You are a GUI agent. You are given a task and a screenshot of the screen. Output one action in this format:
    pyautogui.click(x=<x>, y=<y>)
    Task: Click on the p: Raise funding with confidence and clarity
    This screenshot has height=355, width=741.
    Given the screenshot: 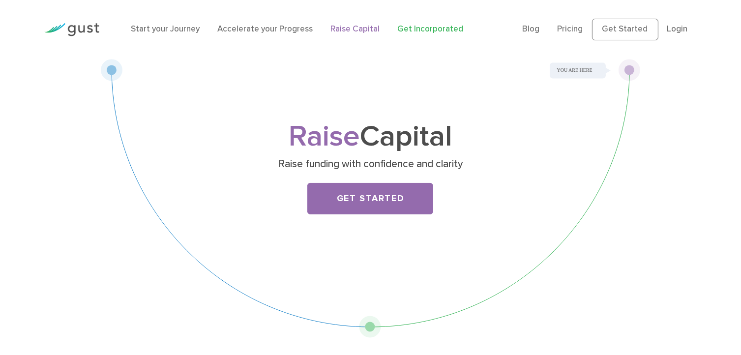 What is the action you would take?
    pyautogui.click(x=370, y=164)
    